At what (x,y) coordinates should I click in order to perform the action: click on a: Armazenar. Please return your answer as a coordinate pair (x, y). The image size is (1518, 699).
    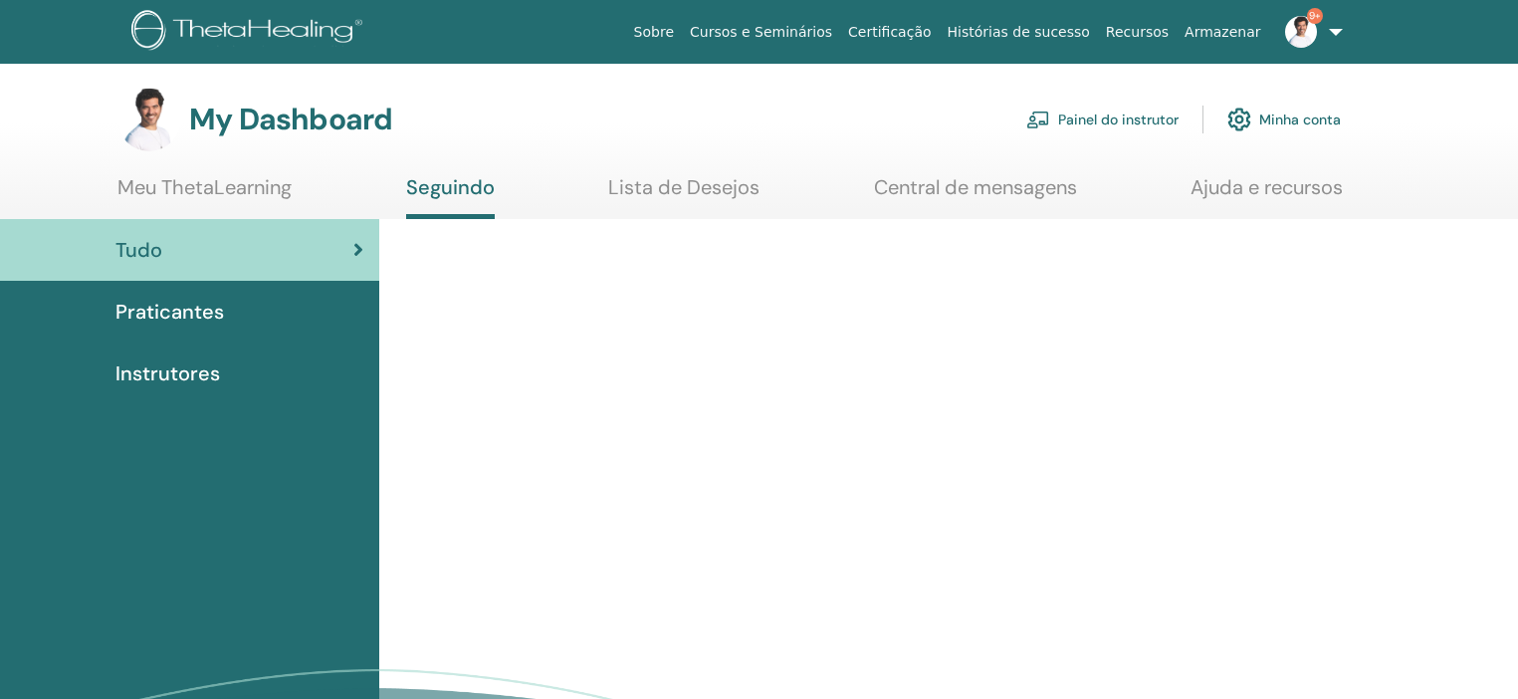
    Looking at the image, I should click on (1222, 32).